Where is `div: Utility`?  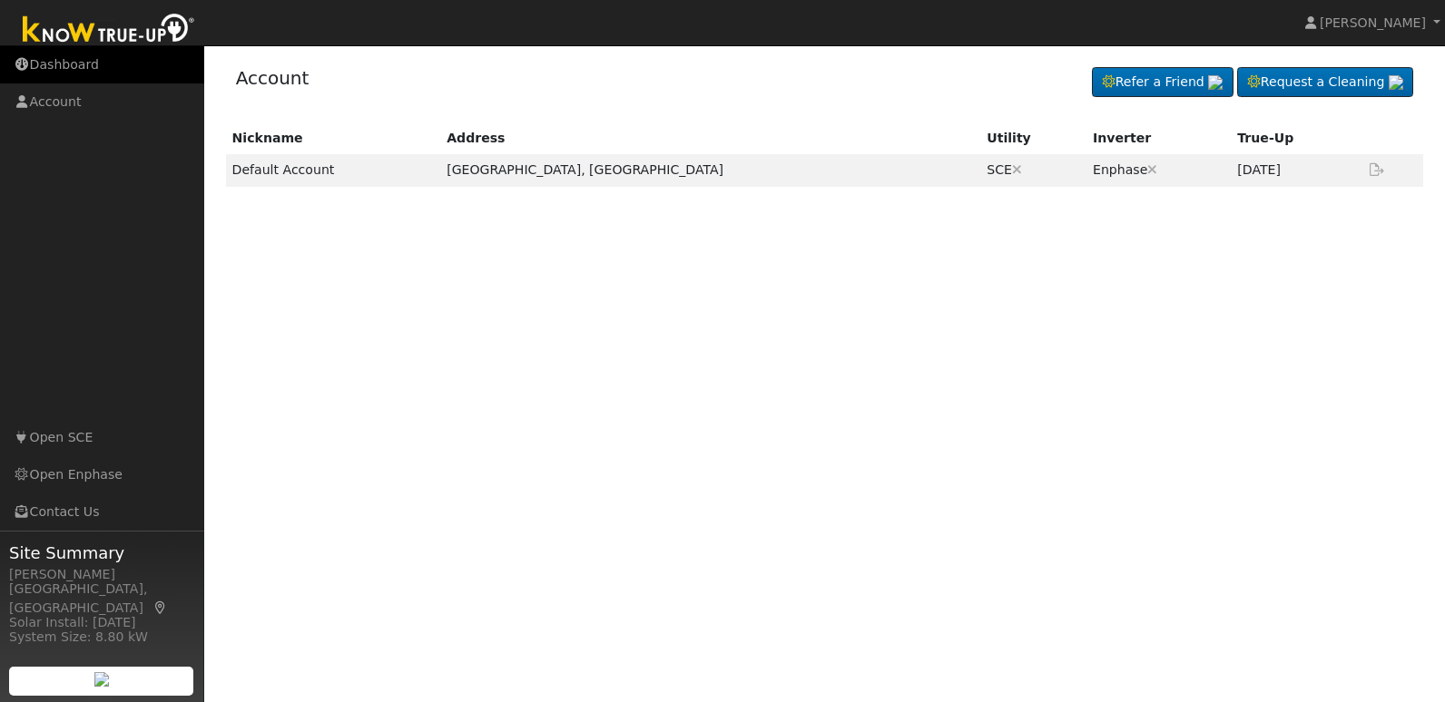
div: Utility is located at coordinates (1033, 138).